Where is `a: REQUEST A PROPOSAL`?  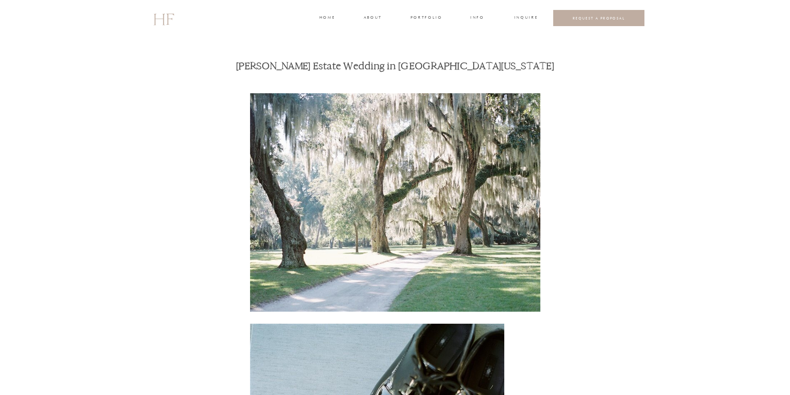
a: REQUEST A PROPOSAL is located at coordinates (598, 18).